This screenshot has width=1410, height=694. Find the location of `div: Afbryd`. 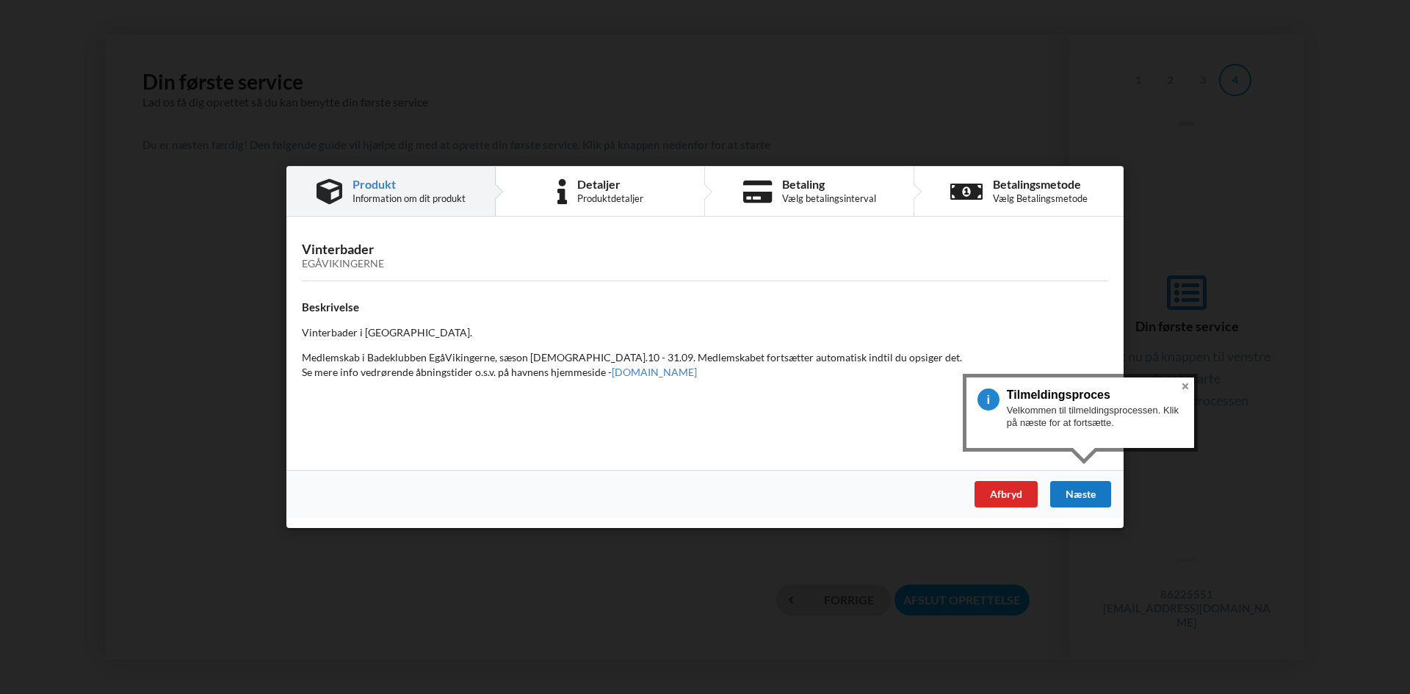

div: Afbryd is located at coordinates (1006, 494).